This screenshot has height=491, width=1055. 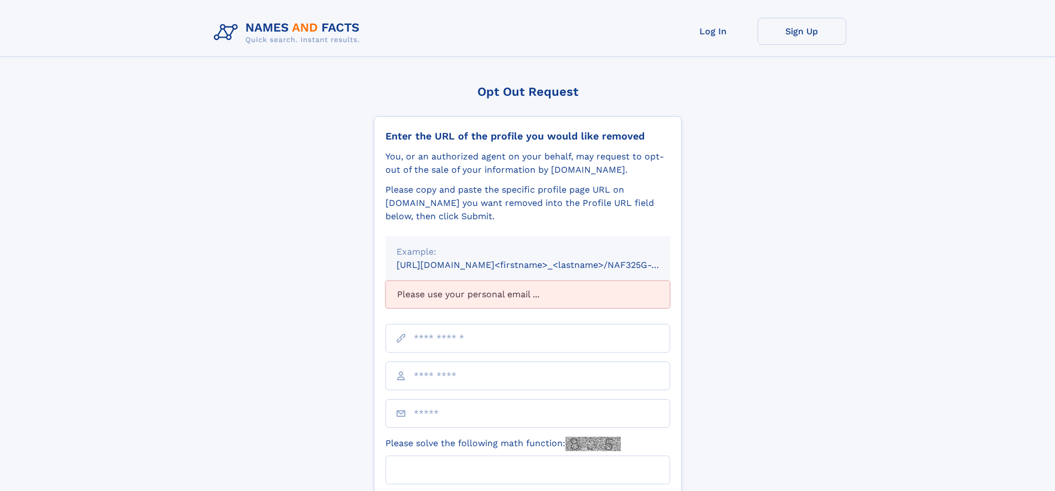 What do you see at coordinates (528, 163) in the screenshot?
I see `div: You, or an authorized agent on your behalf, may request to opt-out of the sale of your informatio...` at bounding box center [528, 163].